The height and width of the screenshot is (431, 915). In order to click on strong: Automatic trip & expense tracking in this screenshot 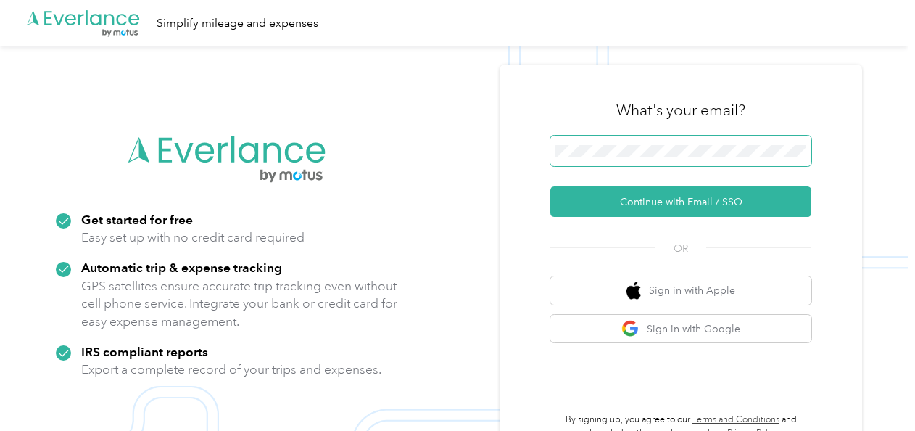, I will do `click(181, 267)`.